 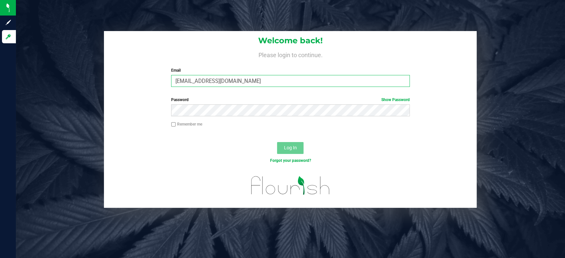 I want to click on a: Forgot your password?, so click(x=290, y=161).